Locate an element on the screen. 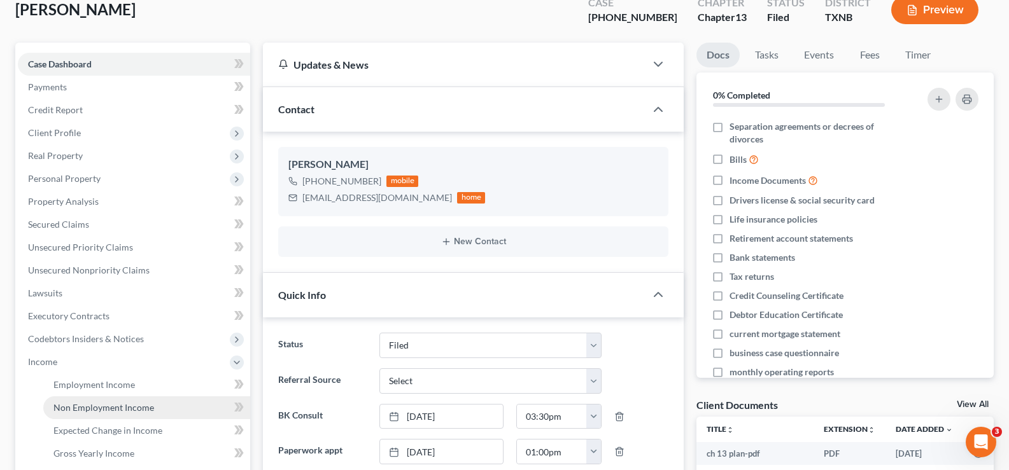  div: mobile is located at coordinates (402, 181).